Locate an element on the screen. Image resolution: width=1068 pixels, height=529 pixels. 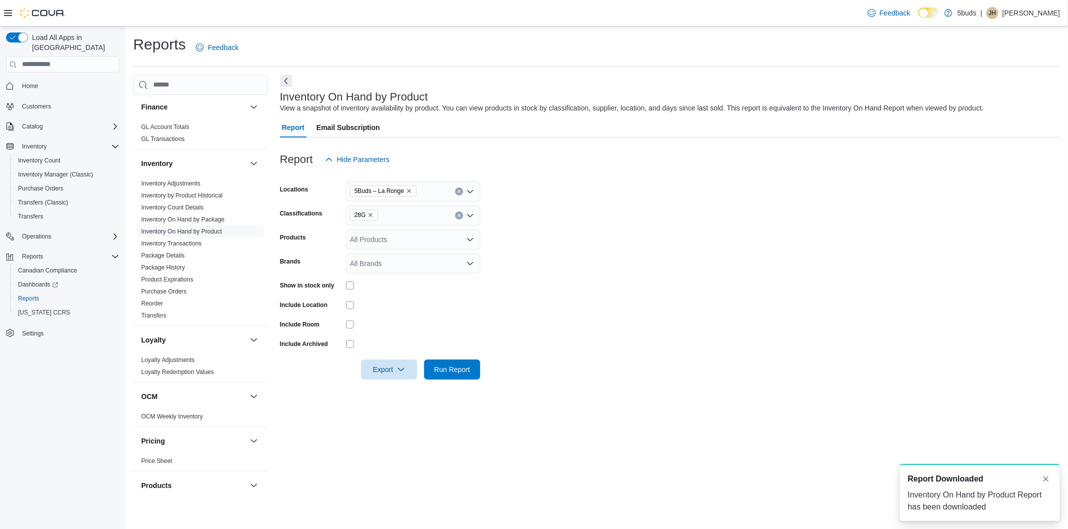
a: Customers is located at coordinates (37, 107).